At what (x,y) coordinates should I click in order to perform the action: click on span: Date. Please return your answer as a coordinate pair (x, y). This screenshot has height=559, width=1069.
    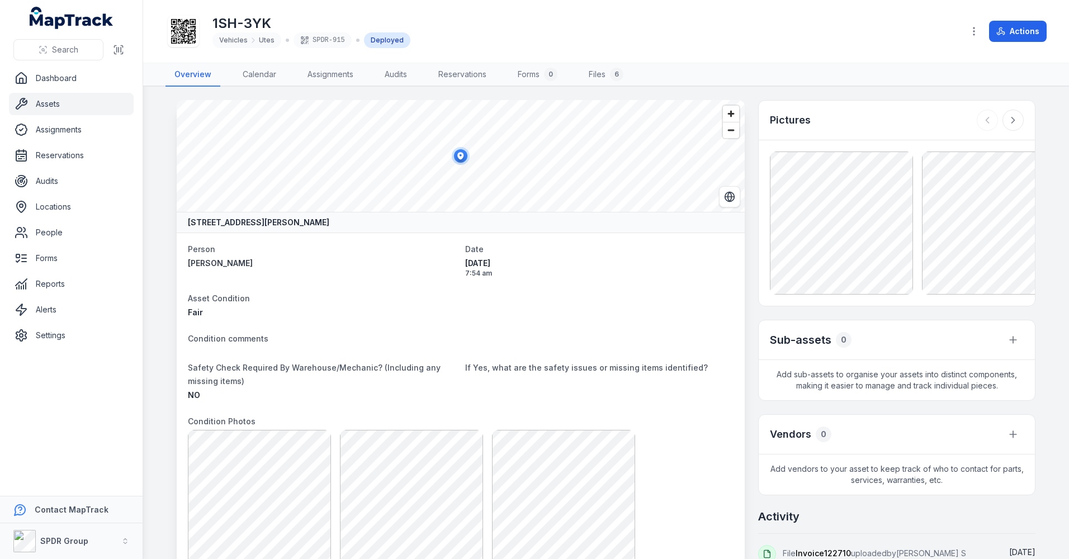
    Looking at the image, I should click on (474, 249).